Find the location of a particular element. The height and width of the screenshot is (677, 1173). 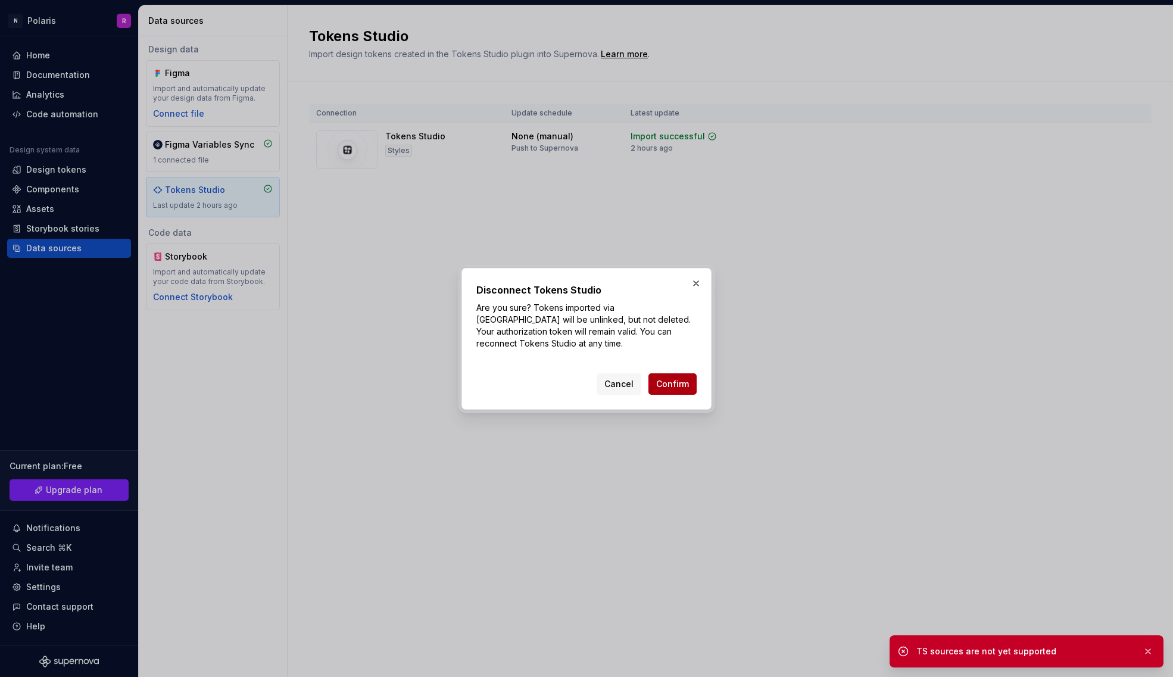

button: Confirm is located at coordinates (672, 384).